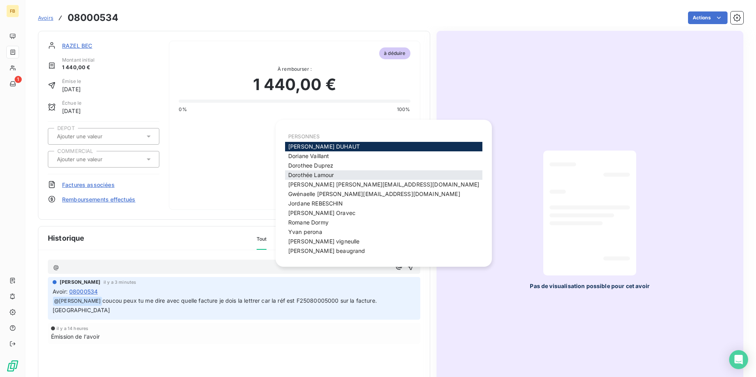 This screenshot has width=756, height=377. I want to click on span: Remboursements effectués, so click(99, 199).